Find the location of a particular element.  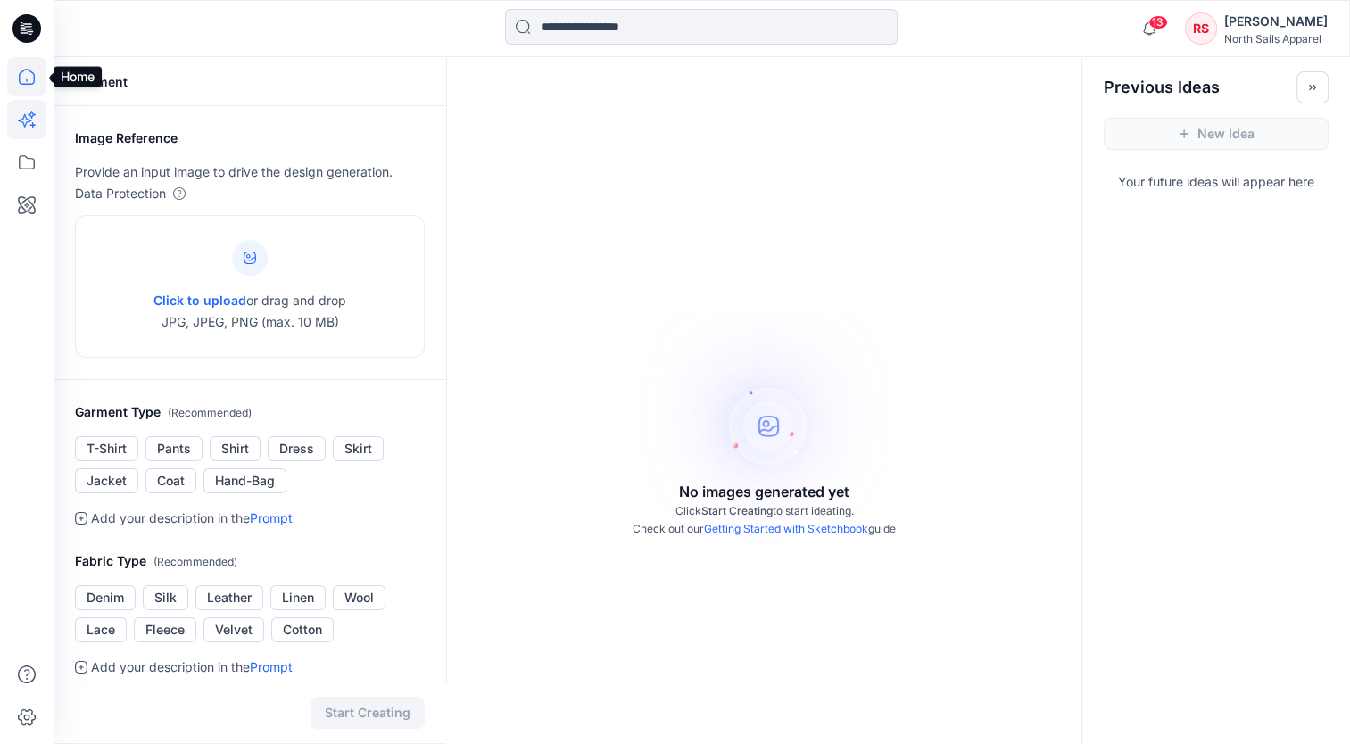

p: No images generated yet is located at coordinates (764, 492).